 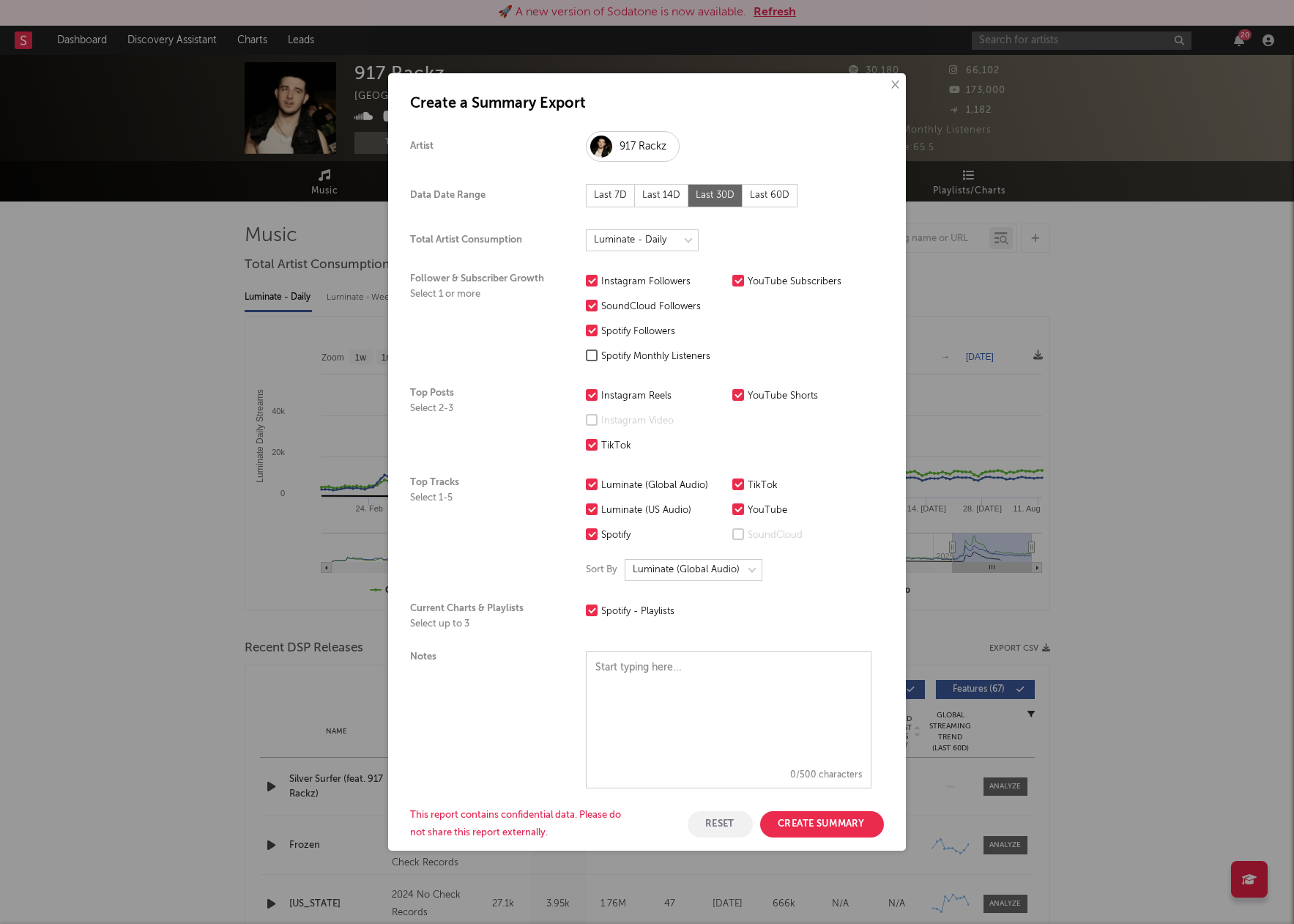 What do you see at coordinates (769, 196) in the screenshot?
I see `div: Last 60D` at bounding box center [769, 196].